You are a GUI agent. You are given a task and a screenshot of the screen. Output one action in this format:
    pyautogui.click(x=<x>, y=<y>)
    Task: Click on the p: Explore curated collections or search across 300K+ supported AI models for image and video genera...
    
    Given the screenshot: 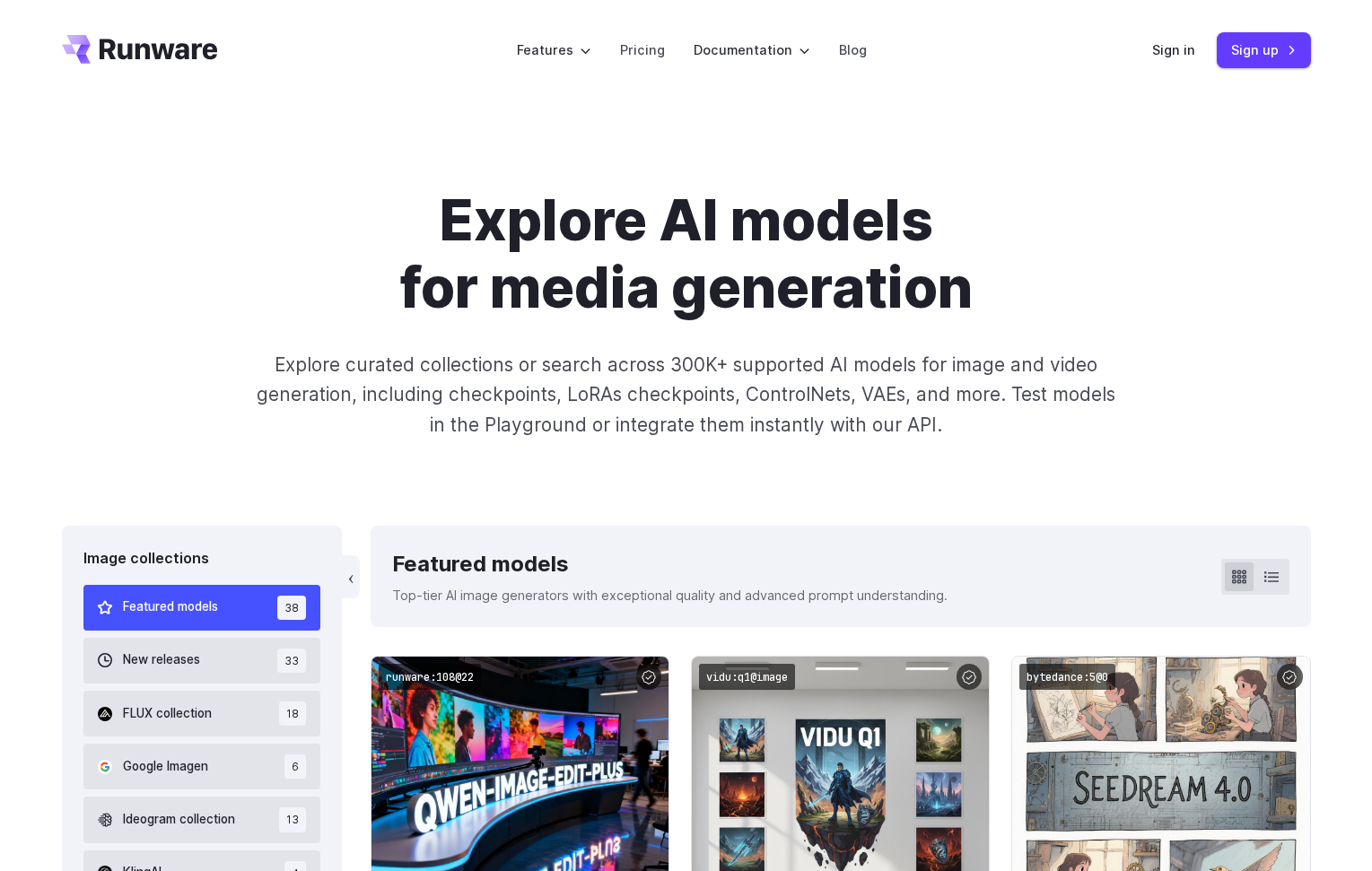 What is the action you would take?
    pyautogui.click(x=686, y=395)
    